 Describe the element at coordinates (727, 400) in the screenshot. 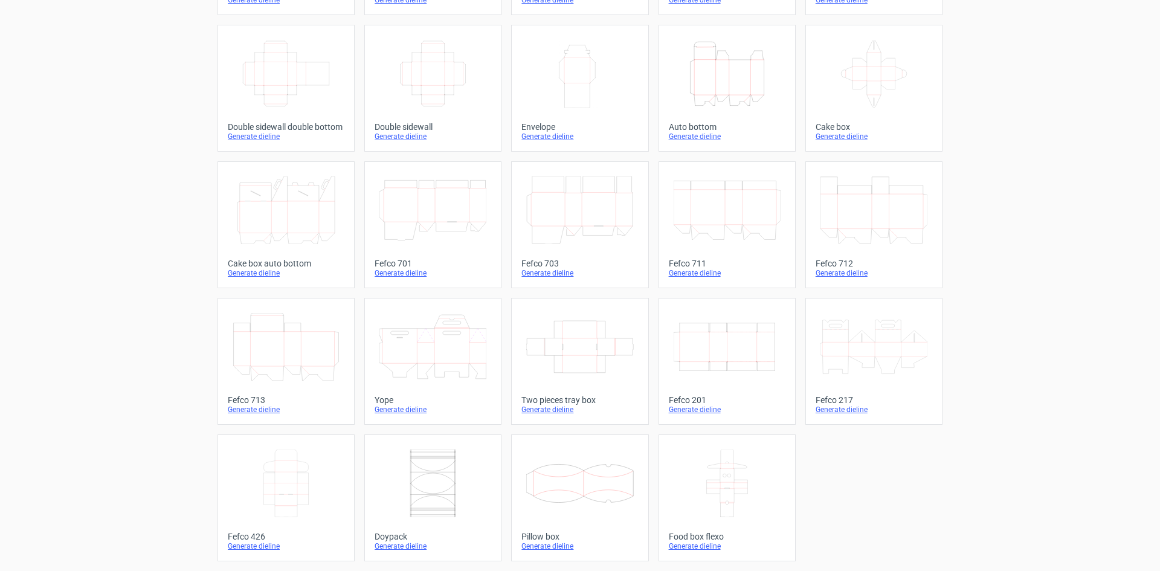

I see `div: Fefco 201` at that location.